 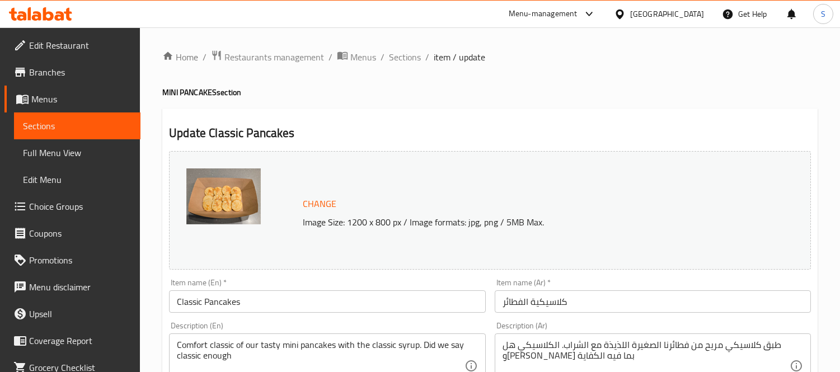 What do you see at coordinates (489, 57) in the screenshot?
I see `nav: breadcrumb` at bounding box center [489, 57].